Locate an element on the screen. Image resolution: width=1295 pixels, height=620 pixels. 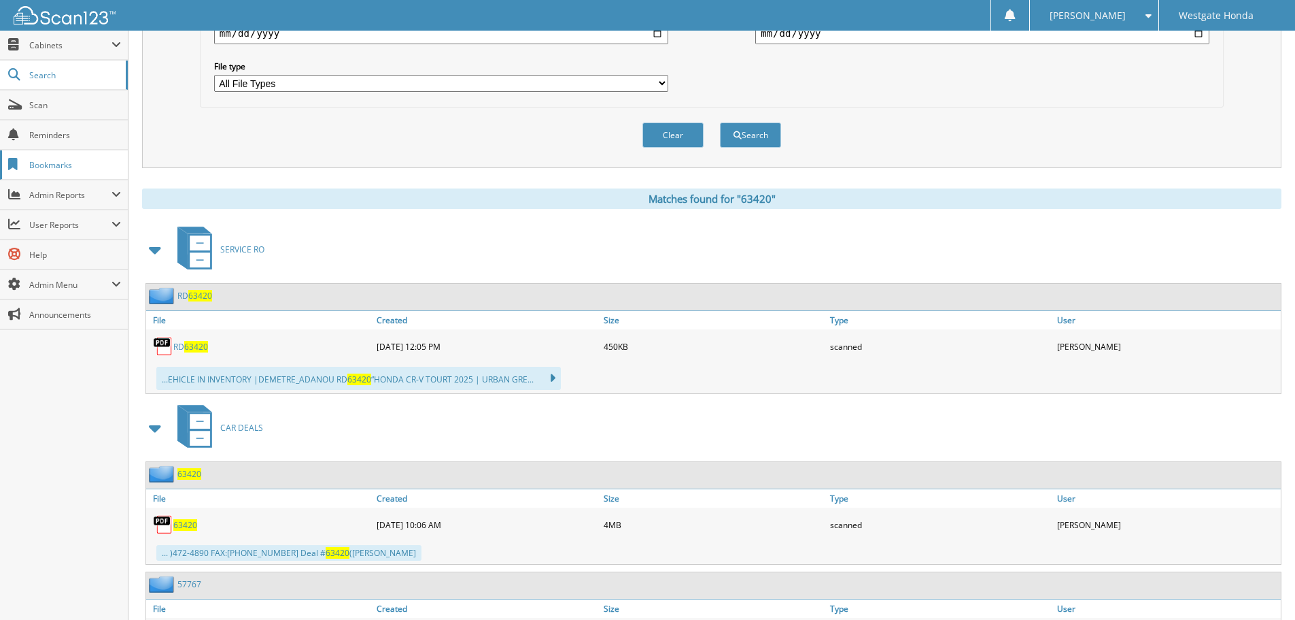
span: Help is located at coordinates (75, 254).